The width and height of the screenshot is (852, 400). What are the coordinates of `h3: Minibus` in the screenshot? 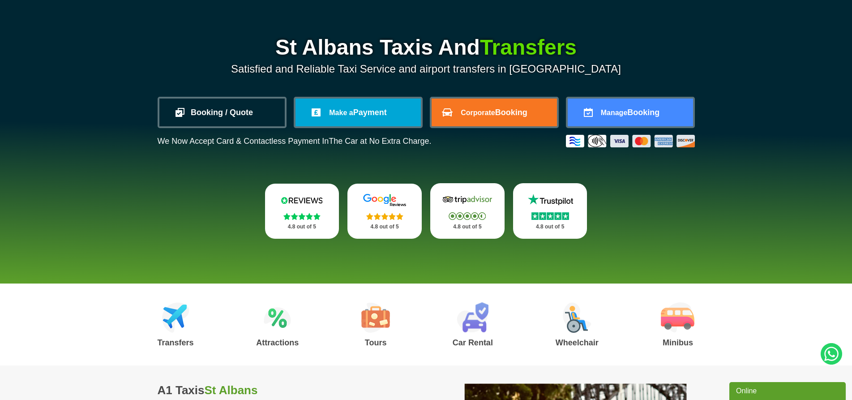 It's located at (677, 342).